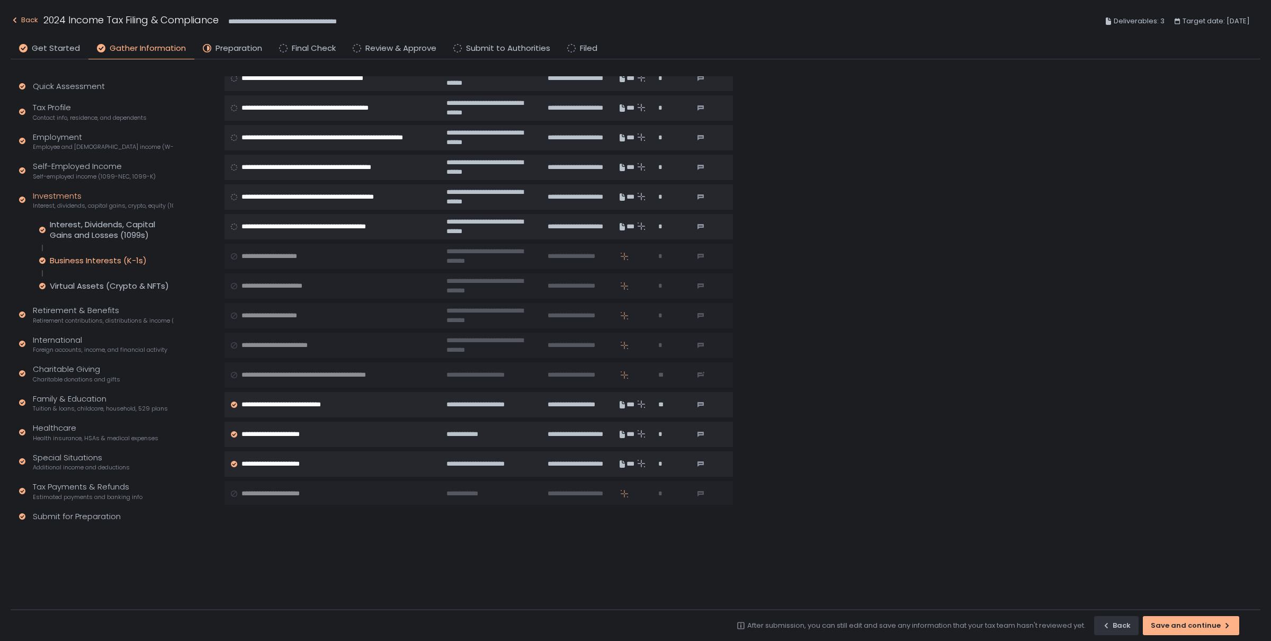 Image resolution: width=1271 pixels, height=641 pixels. Describe the element at coordinates (81, 467) in the screenshot. I see `span: Additional income and deductions` at that location.